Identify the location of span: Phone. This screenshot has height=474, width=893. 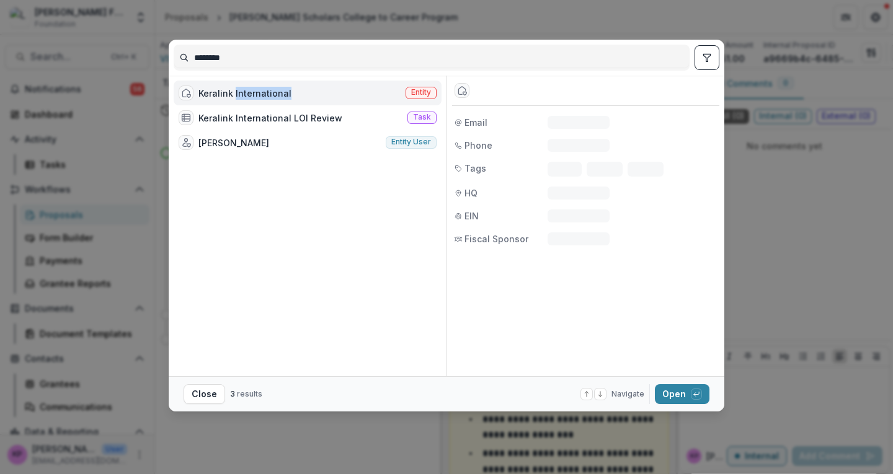
(478, 145).